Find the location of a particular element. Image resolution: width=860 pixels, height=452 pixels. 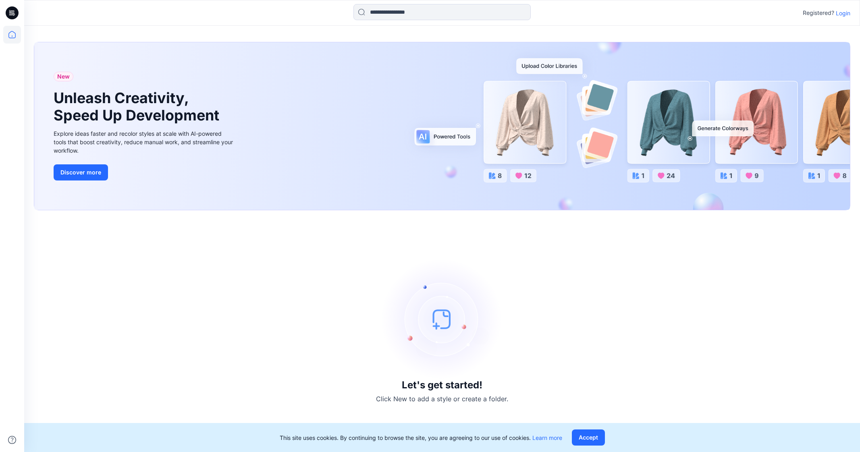

h1: Unleash Creativity, Speed Up Development is located at coordinates (138, 107).